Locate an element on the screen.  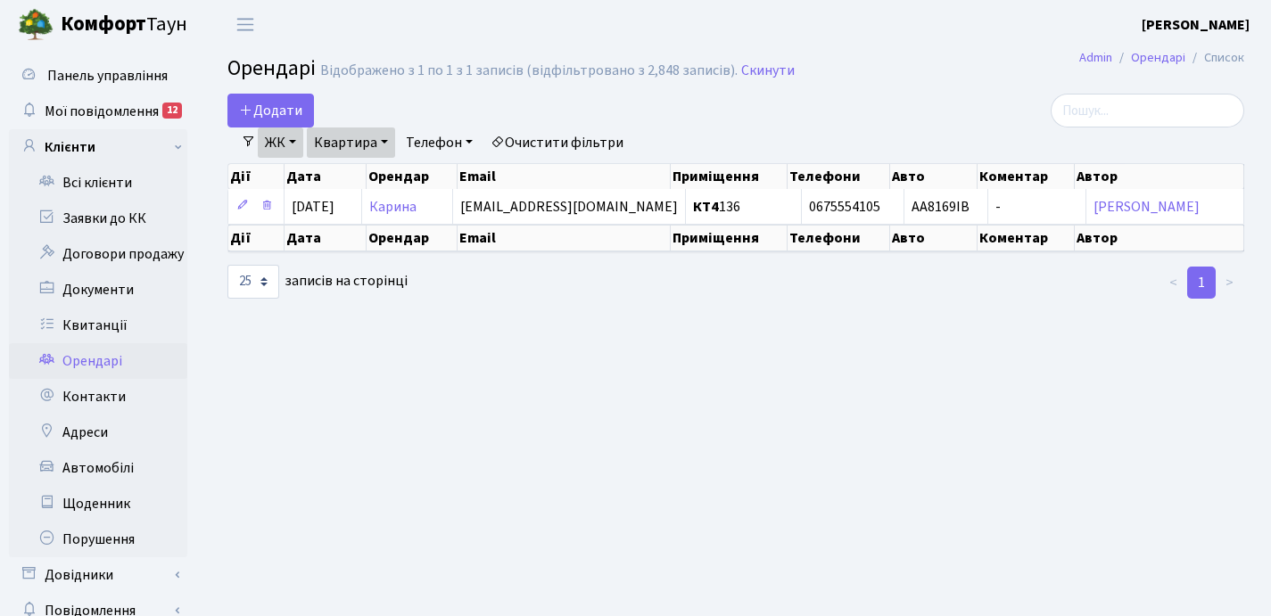
b: КТ4 is located at coordinates (705, 207).